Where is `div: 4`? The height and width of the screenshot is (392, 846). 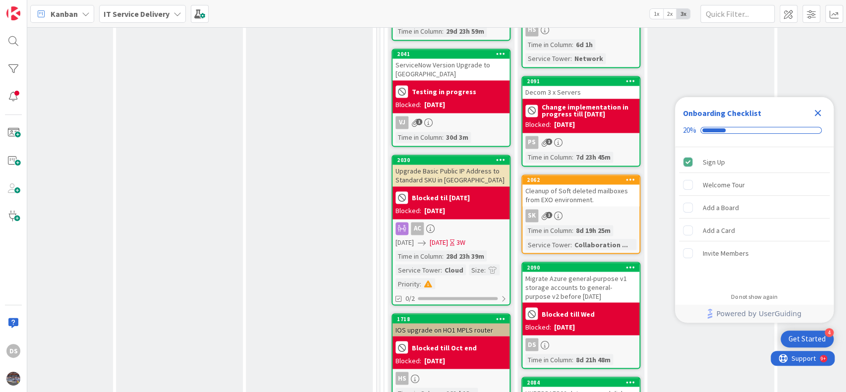 div: 4 is located at coordinates (830, 333).